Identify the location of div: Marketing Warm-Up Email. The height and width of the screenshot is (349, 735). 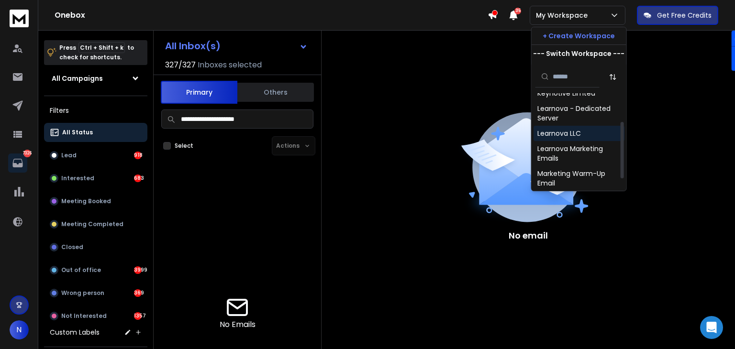
(579, 178).